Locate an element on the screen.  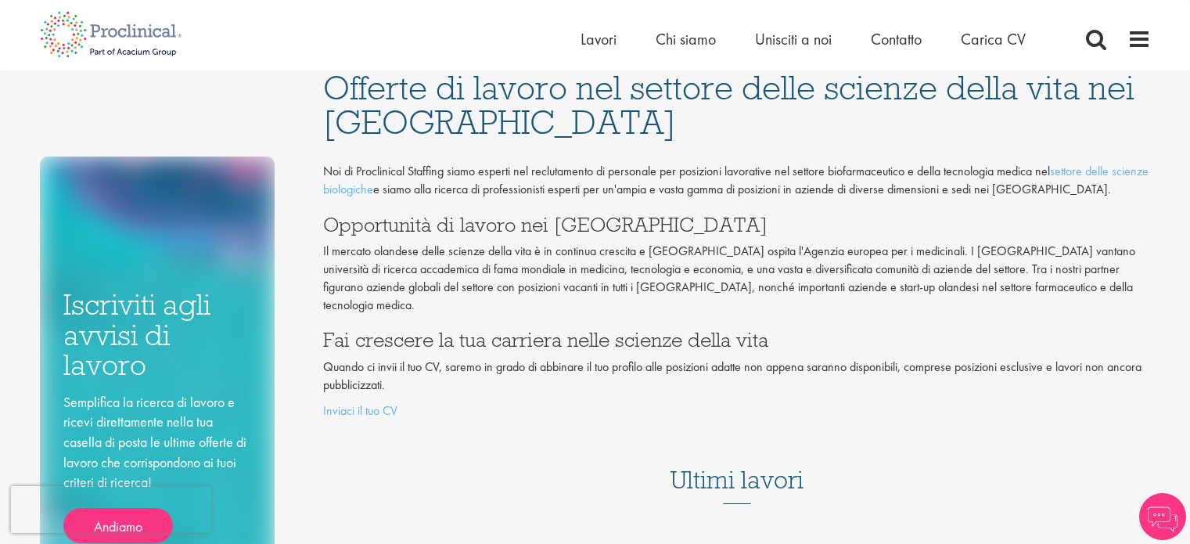
a: Lavori is located at coordinates (598, 39).